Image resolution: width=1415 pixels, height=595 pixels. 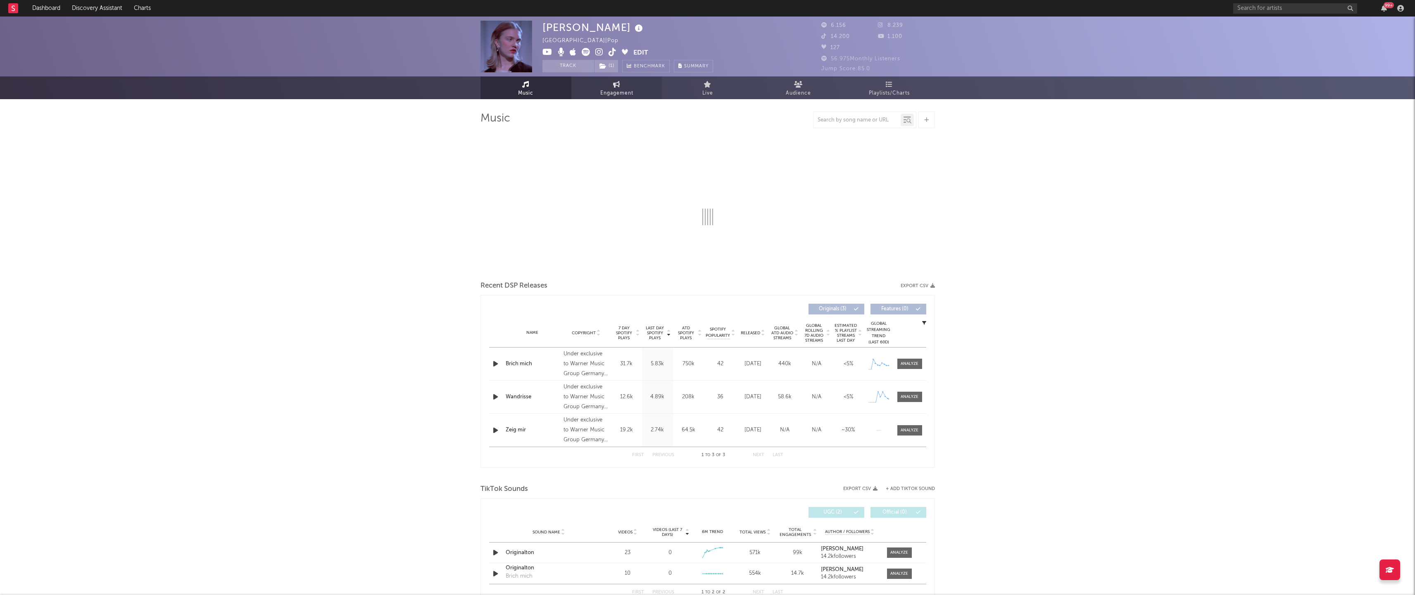 What do you see at coordinates (532, 430) in the screenshot?
I see `a: Zeig mir` at bounding box center [532, 430].